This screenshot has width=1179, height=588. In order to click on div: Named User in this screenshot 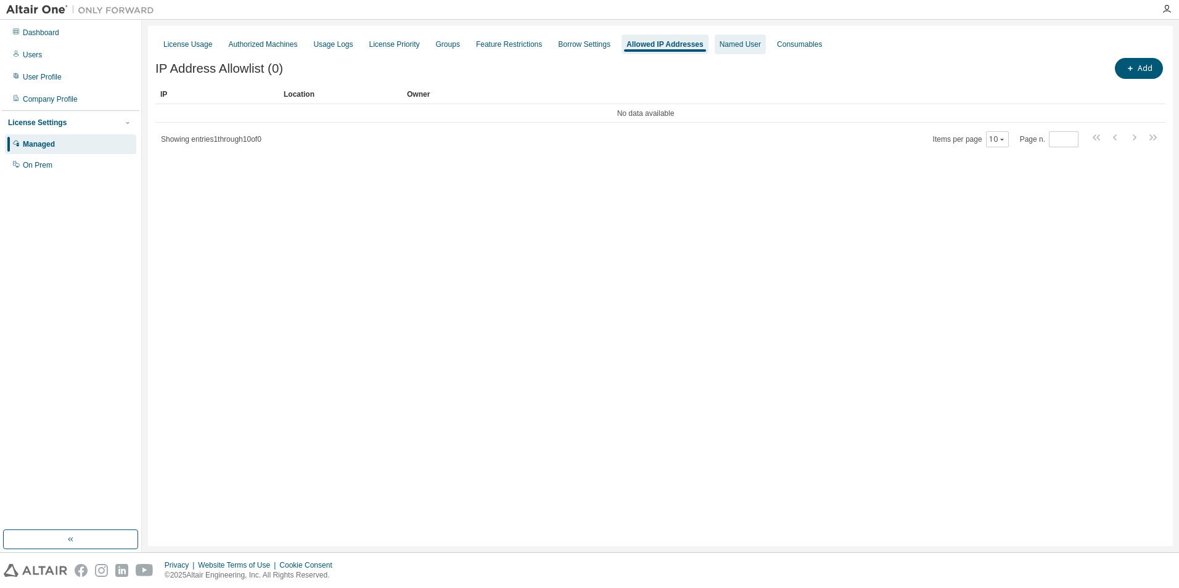, I will do `click(740, 44)`.